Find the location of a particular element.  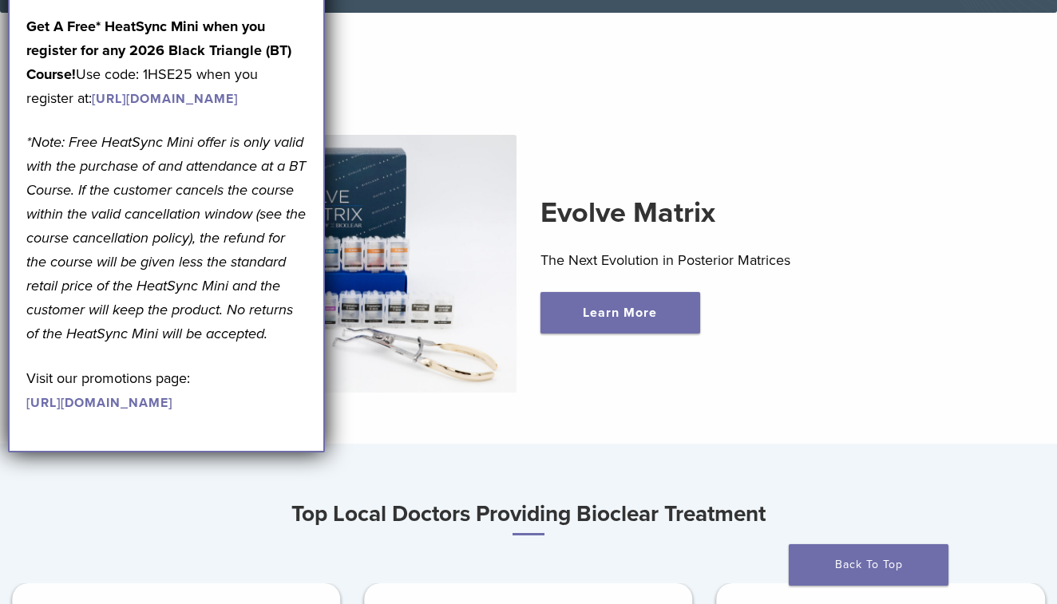

a: Back To Top is located at coordinates (869, 565).